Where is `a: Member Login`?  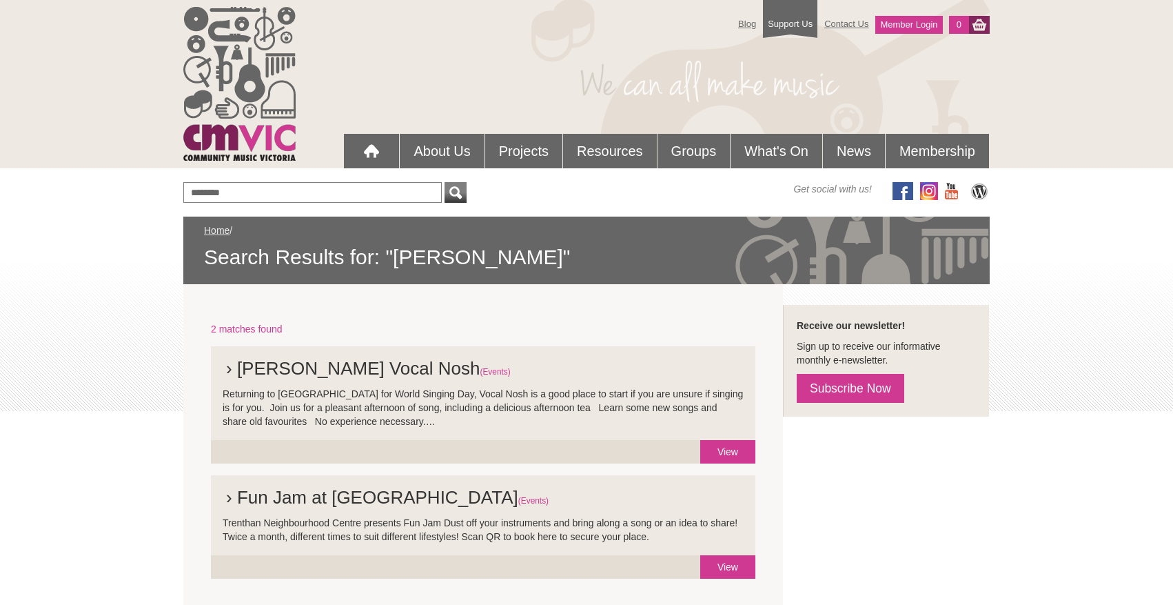
a: Member Login is located at coordinates (909, 25).